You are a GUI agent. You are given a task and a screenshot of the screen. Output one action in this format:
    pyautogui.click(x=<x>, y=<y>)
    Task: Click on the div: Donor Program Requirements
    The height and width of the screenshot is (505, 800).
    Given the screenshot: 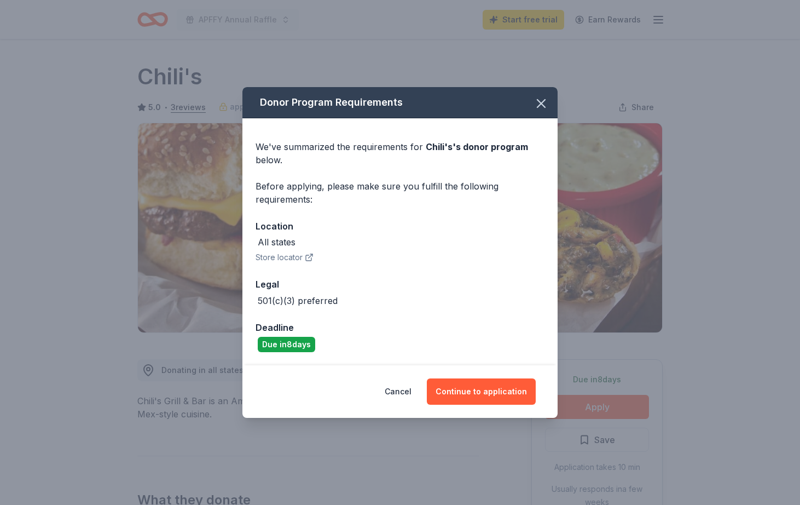 What is the action you would take?
    pyautogui.click(x=400, y=102)
    